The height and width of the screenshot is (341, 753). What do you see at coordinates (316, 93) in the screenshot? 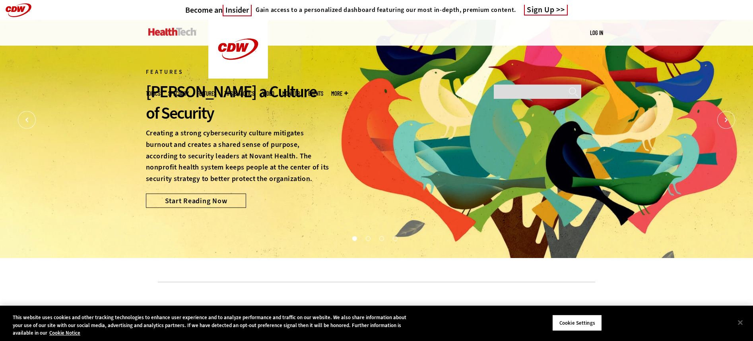
I see `a: Events` at bounding box center [316, 93].